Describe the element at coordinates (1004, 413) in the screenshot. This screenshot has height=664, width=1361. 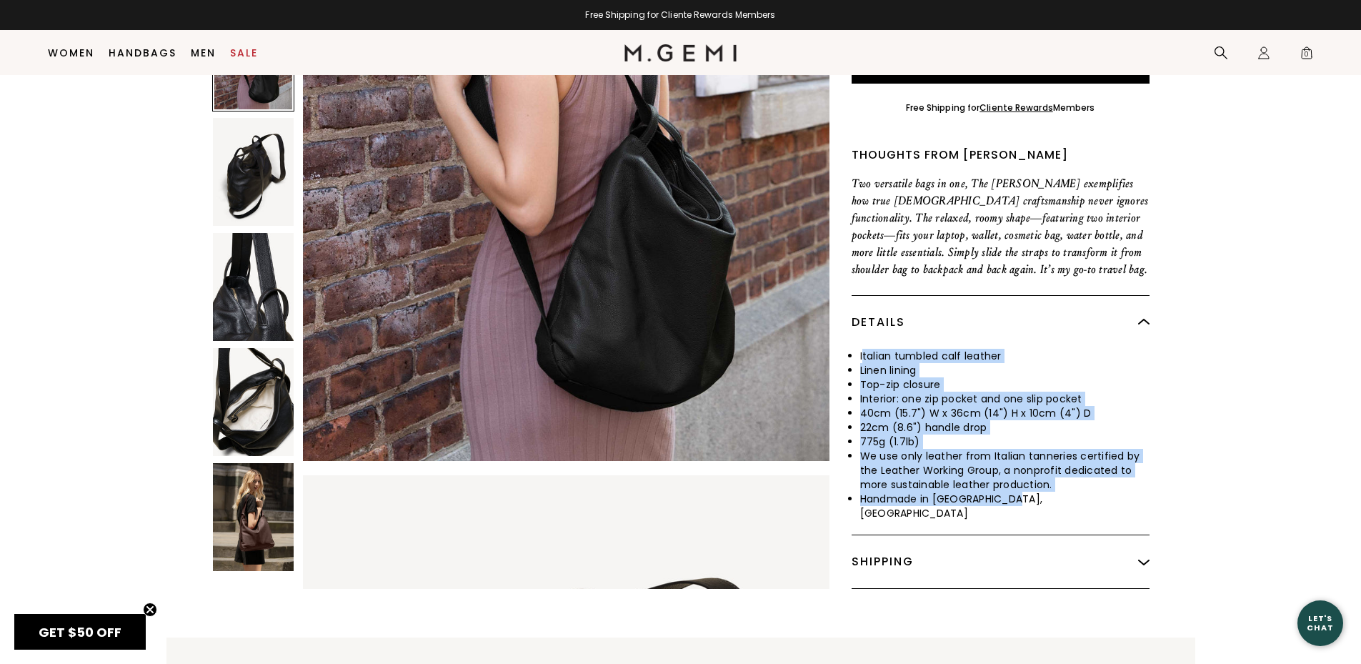
I see `li: 40cm (15.7") W x 36cm (14") H x 10cm (4") D` at that location.